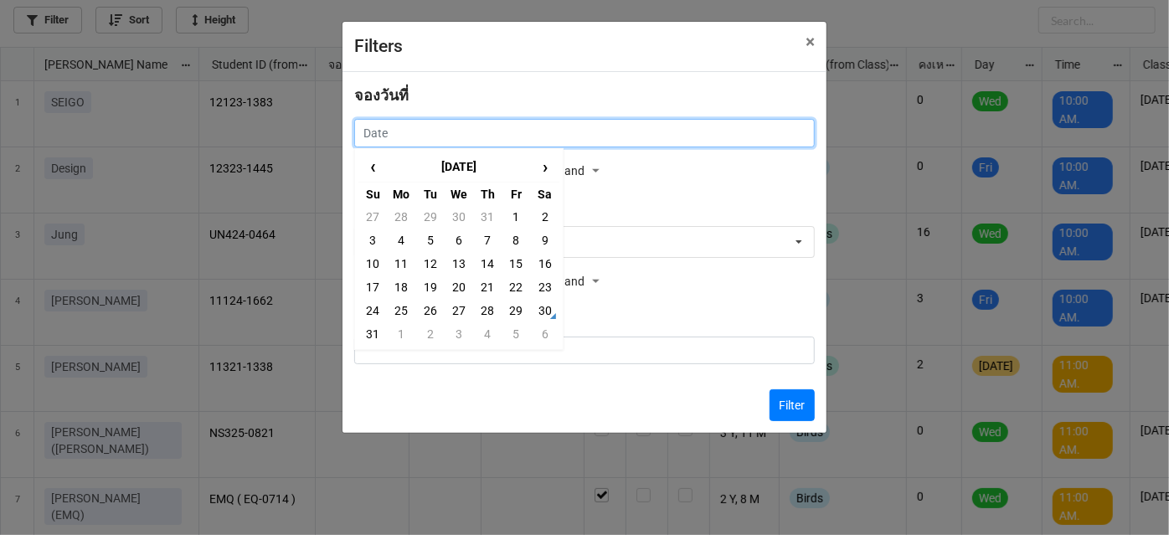 The width and height of the screenshot is (1169, 535). Describe the element at coordinates (545, 240) in the screenshot. I see `td: 9` at that location.